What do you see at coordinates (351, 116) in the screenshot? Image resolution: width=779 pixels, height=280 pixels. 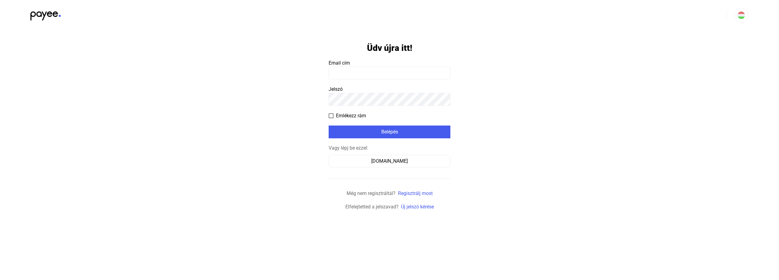 I see `span: Emlékezz rám` at bounding box center [351, 116].